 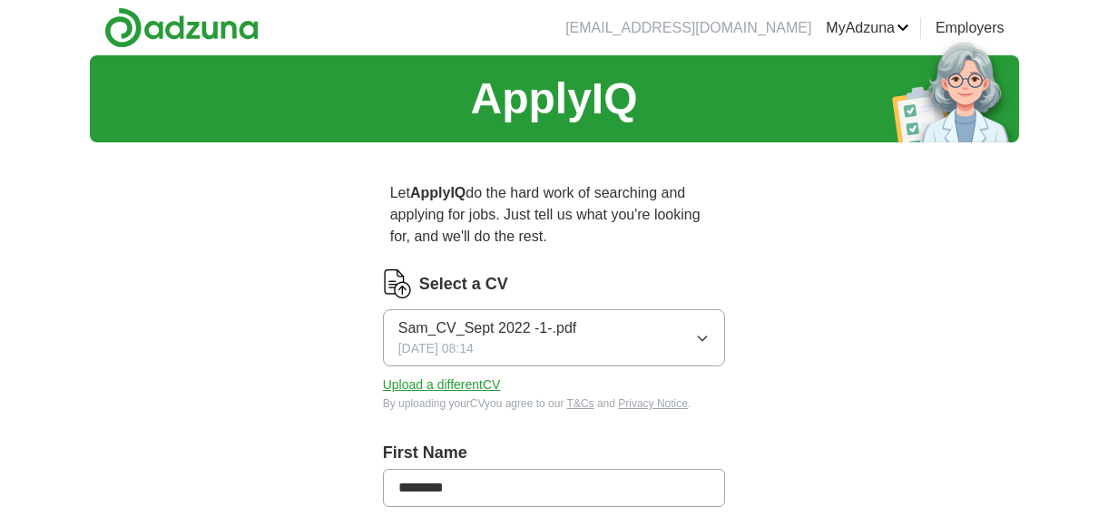 I want to click on span: Sam_CV_Sept 2022 -1-.pdf, so click(x=487, y=328).